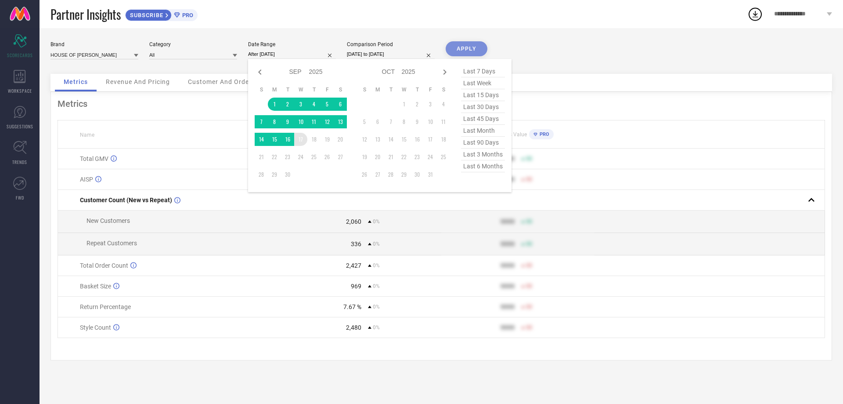 The height and width of the screenshot is (404, 843). Describe the element at coordinates (340, 122) in the screenshot. I see `td: Sat Sep 13 2025` at that location.